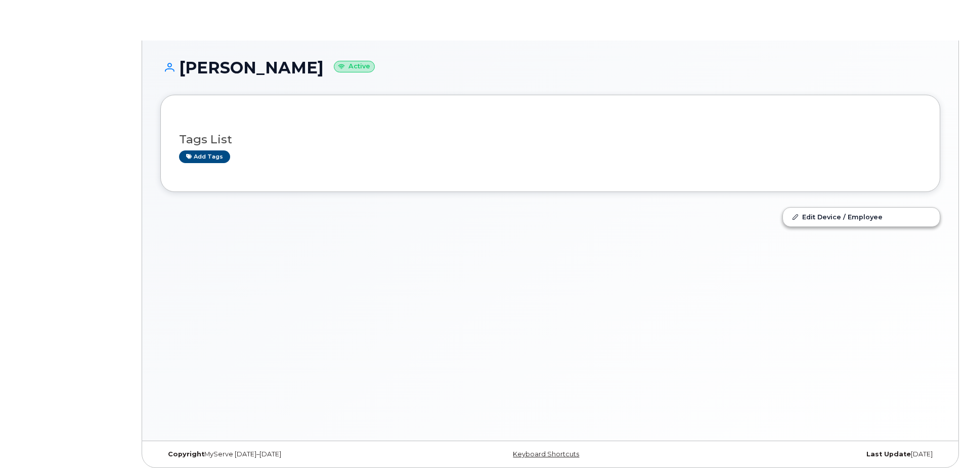 The image size is (964, 468). What do you see at coordinates (546, 453) in the screenshot?
I see `a: Keyboard Shortcuts` at bounding box center [546, 453].